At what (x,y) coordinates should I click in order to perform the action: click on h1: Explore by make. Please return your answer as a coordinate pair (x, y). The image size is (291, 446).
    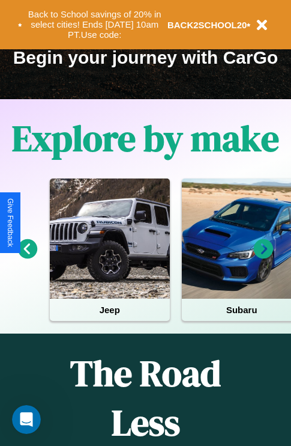
    Looking at the image, I should click on (145, 138).